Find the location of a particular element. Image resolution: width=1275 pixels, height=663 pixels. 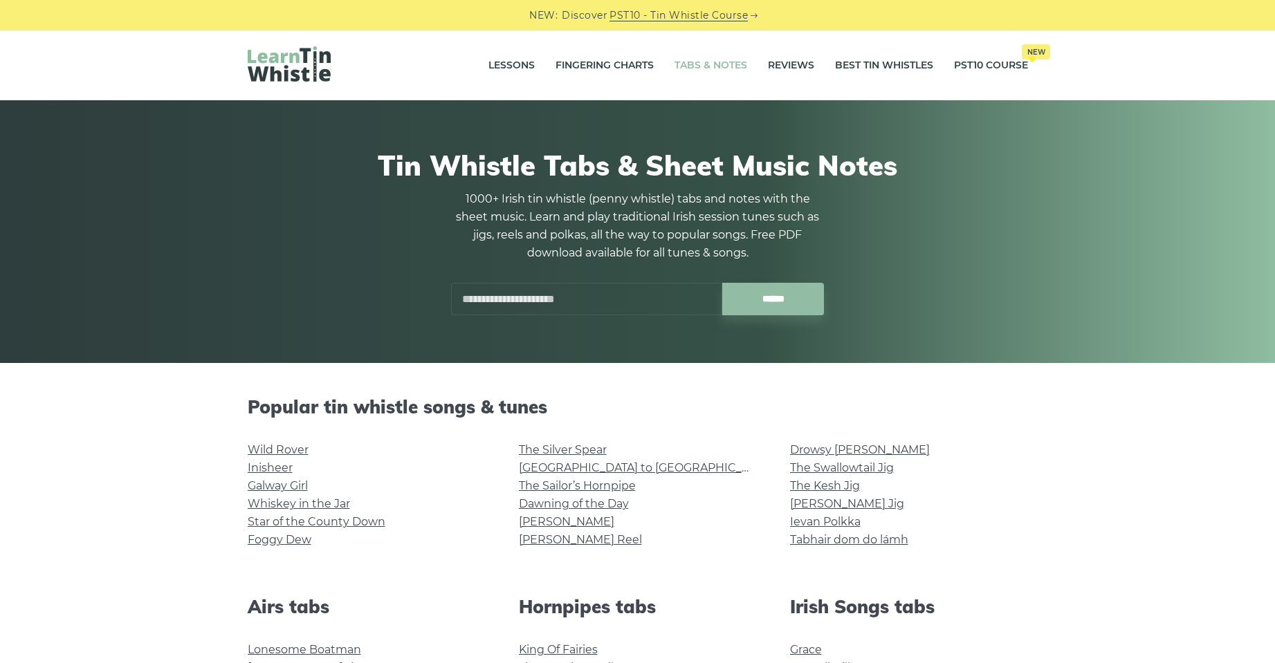

img: LearnTinWhistle.com is located at coordinates (289, 64).